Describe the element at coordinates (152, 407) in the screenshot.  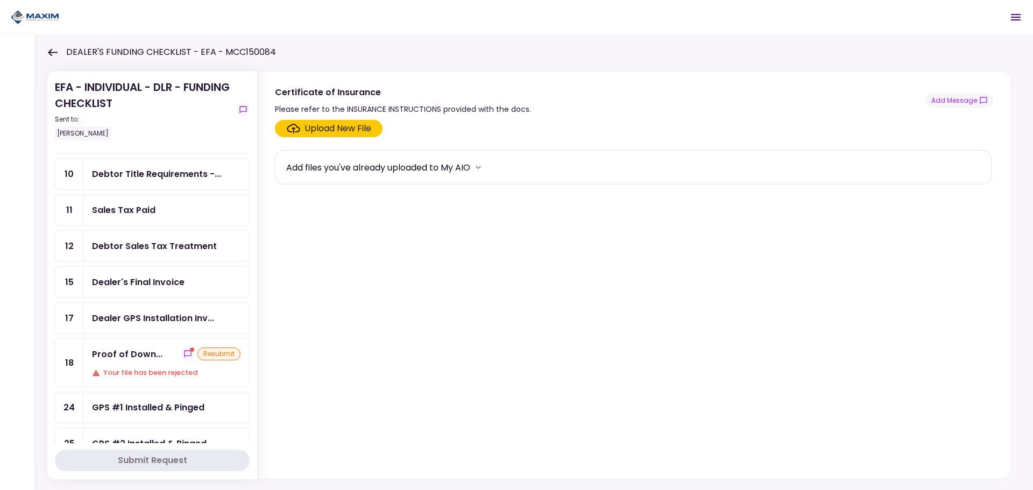
I see `a: 24GPS #1 Installed & Pinged` at that location.